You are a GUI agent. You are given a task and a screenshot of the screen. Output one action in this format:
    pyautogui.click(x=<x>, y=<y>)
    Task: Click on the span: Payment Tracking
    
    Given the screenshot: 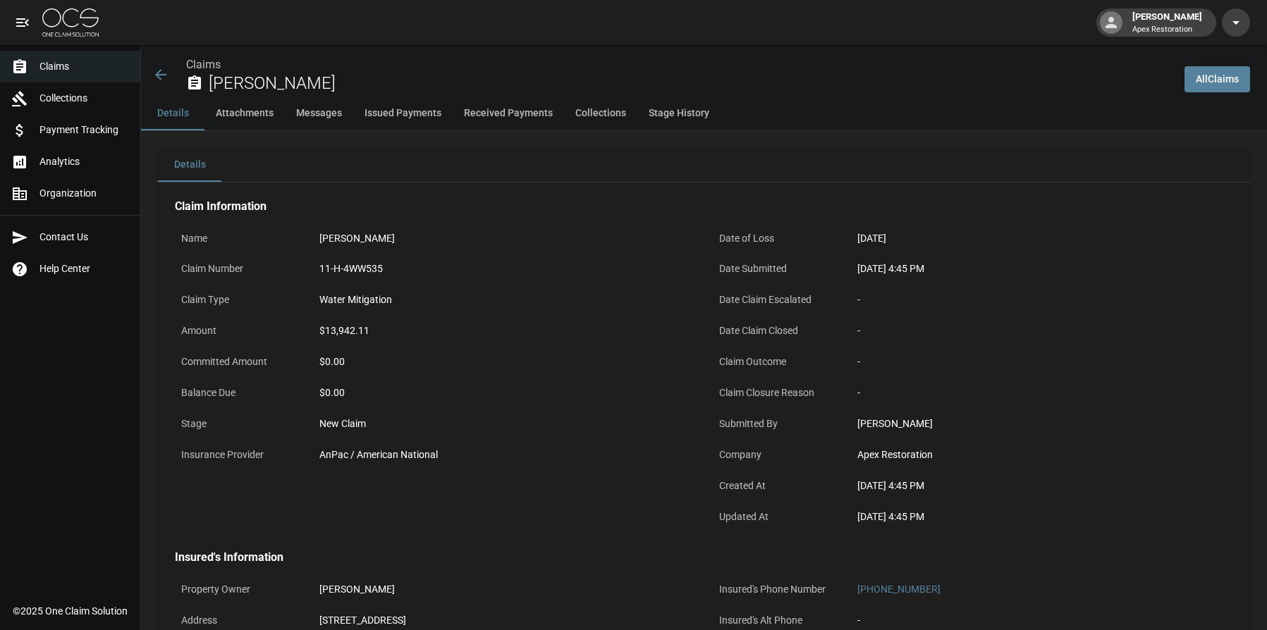 What is the action you would take?
    pyautogui.click(x=84, y=130)
    